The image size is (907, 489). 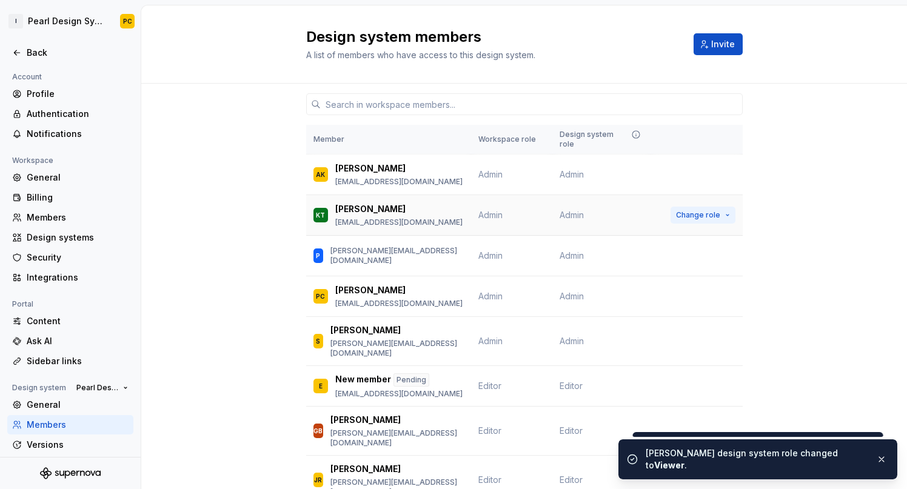 I want to click on div: AK, so click(x=320, y=175).